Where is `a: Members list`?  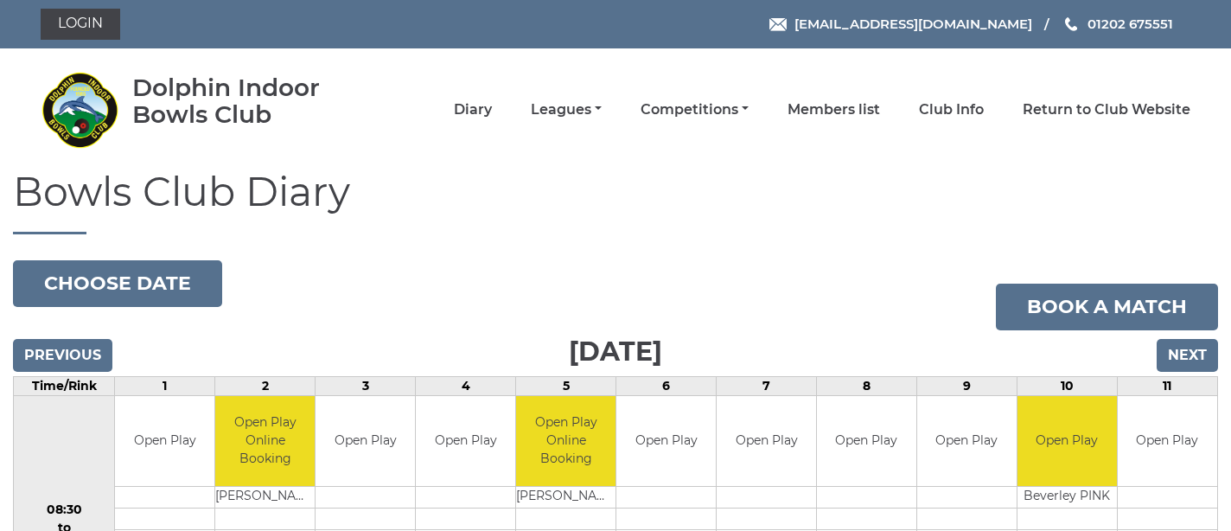
a: Members list is located at coordinates (833, 110).